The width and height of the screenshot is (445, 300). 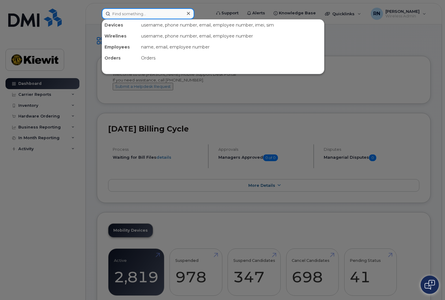 I want to click on img: Open chat, so click(x=430, y=285).